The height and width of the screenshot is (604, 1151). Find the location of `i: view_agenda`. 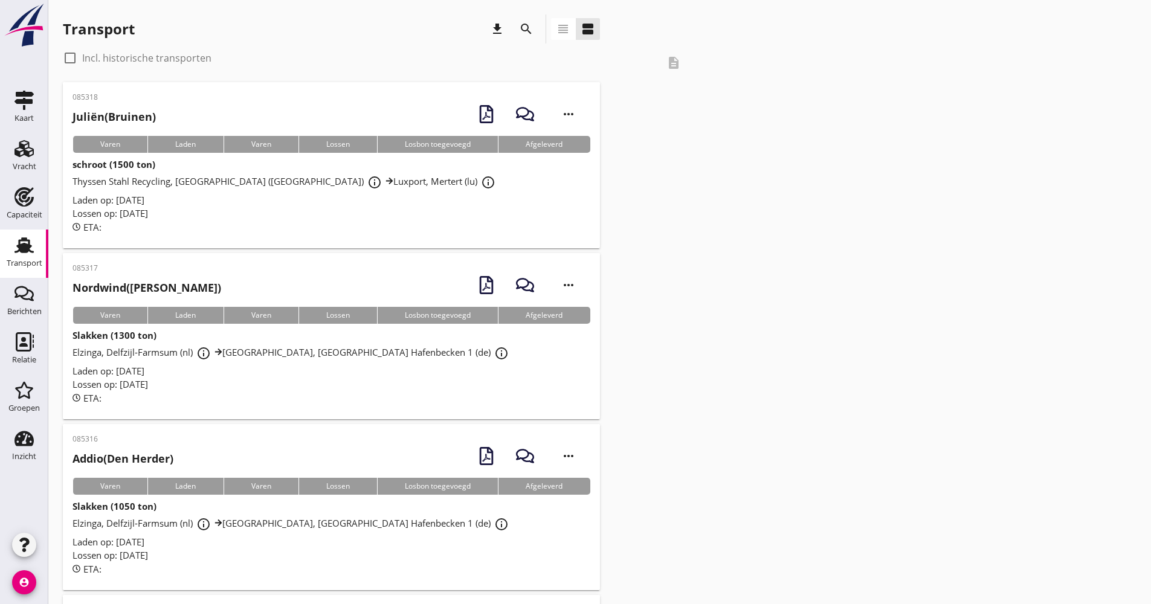

i: view_agenda is located at coordinates (588, 29).